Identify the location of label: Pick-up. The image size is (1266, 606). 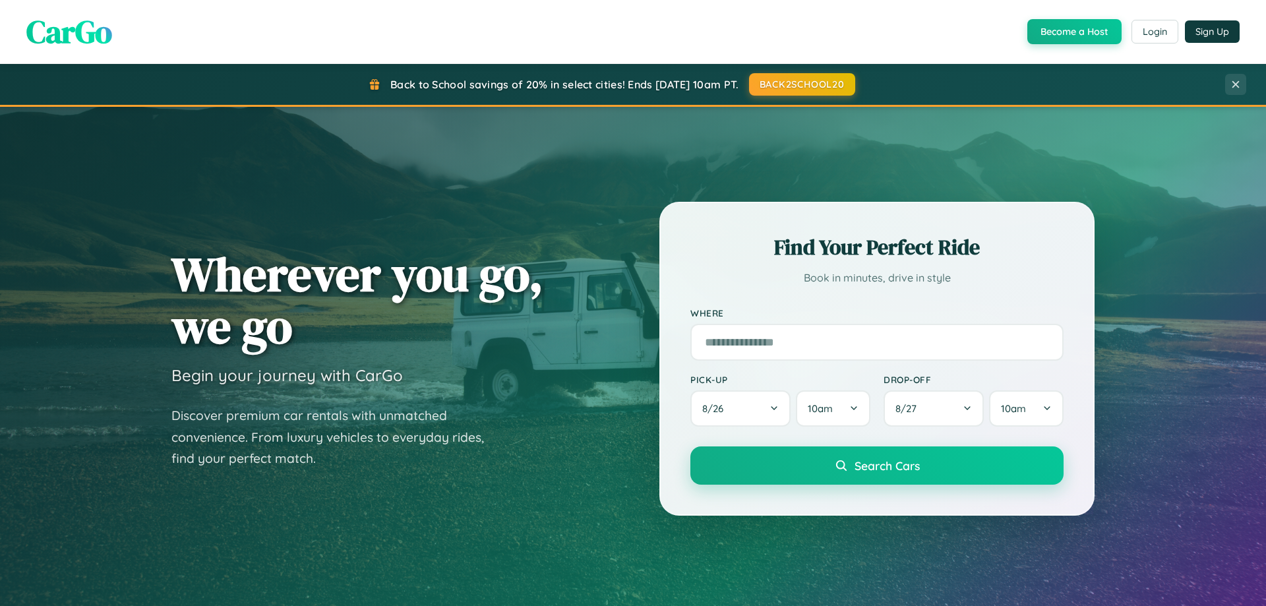
(780, 379).